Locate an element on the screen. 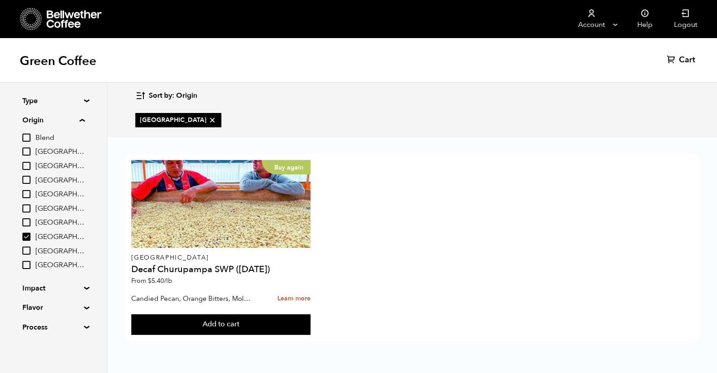 This screenshot has height=373, width=717. span: /lb is located at coordinates (168, 281).